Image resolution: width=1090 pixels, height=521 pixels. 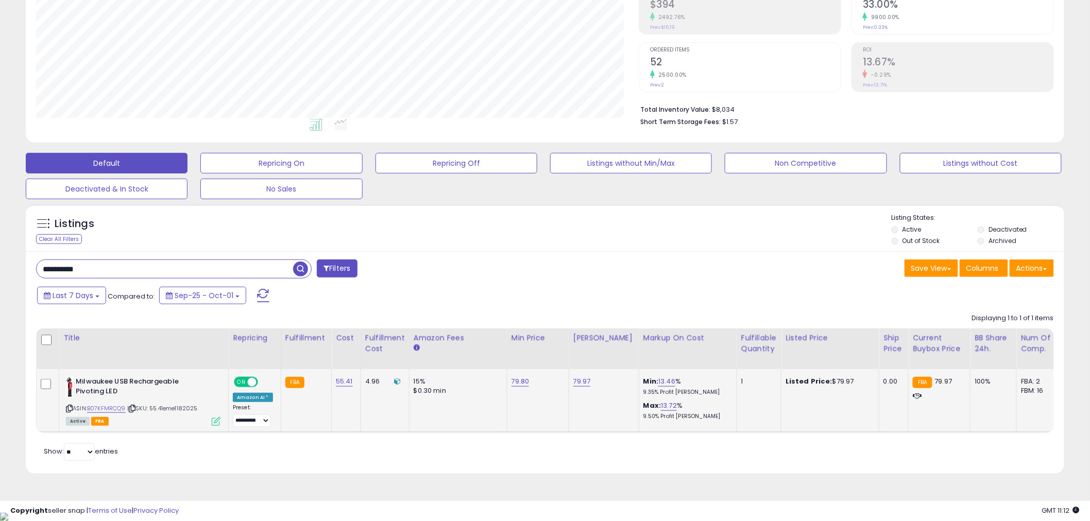 I want to click on h2: 13.67%, so click(x=958, y=63).